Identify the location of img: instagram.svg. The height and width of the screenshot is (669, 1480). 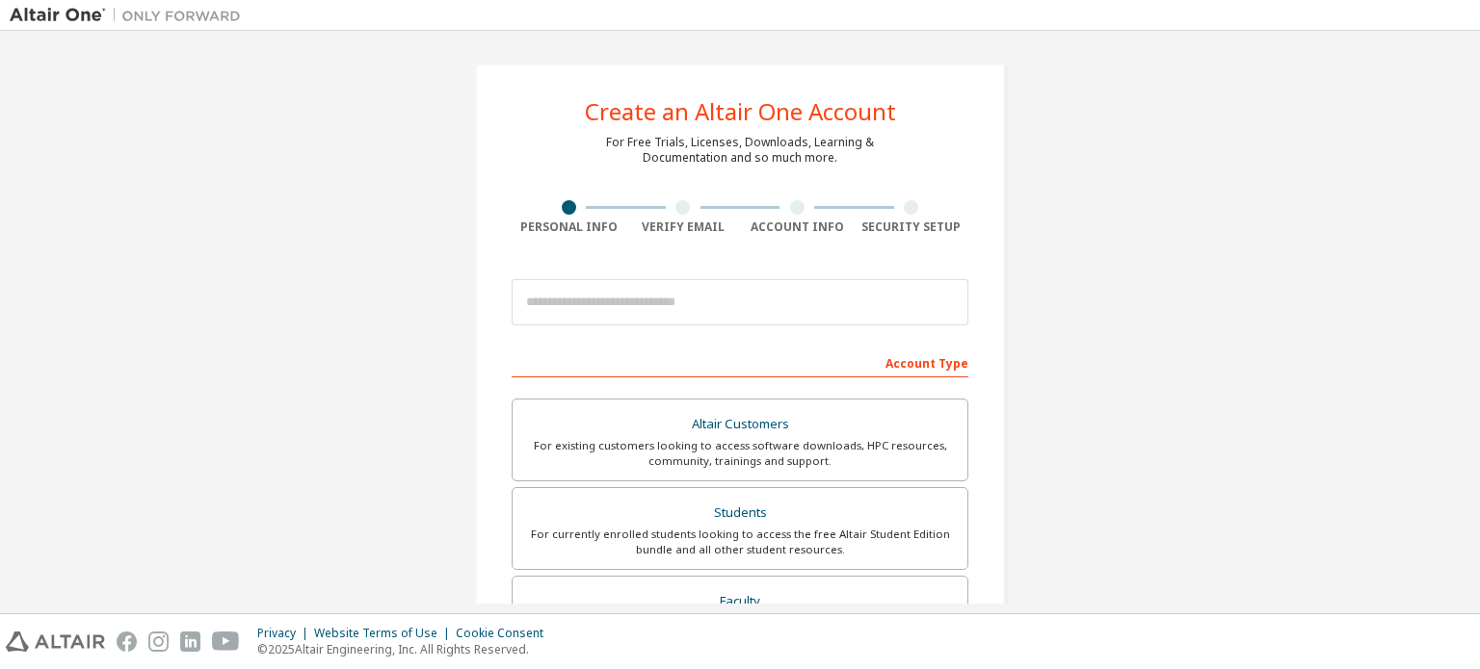
(158, 642).